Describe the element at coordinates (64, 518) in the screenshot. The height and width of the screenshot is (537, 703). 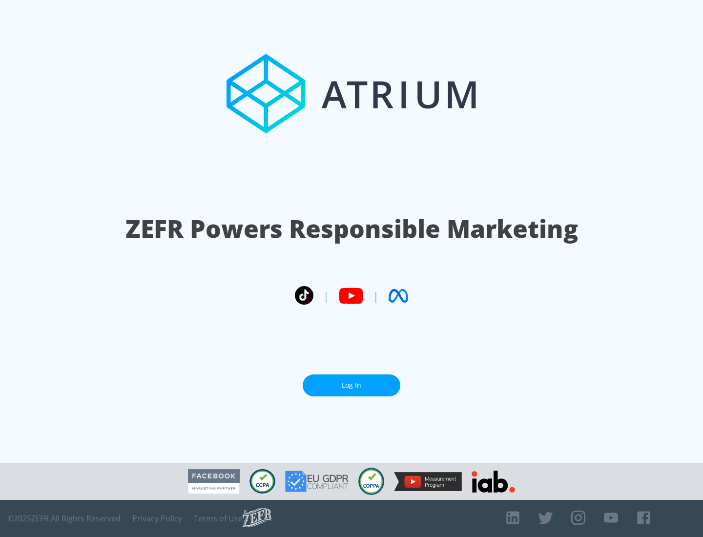
I see `span: © 2025 ZEFR All Rights Reserved` at that location.